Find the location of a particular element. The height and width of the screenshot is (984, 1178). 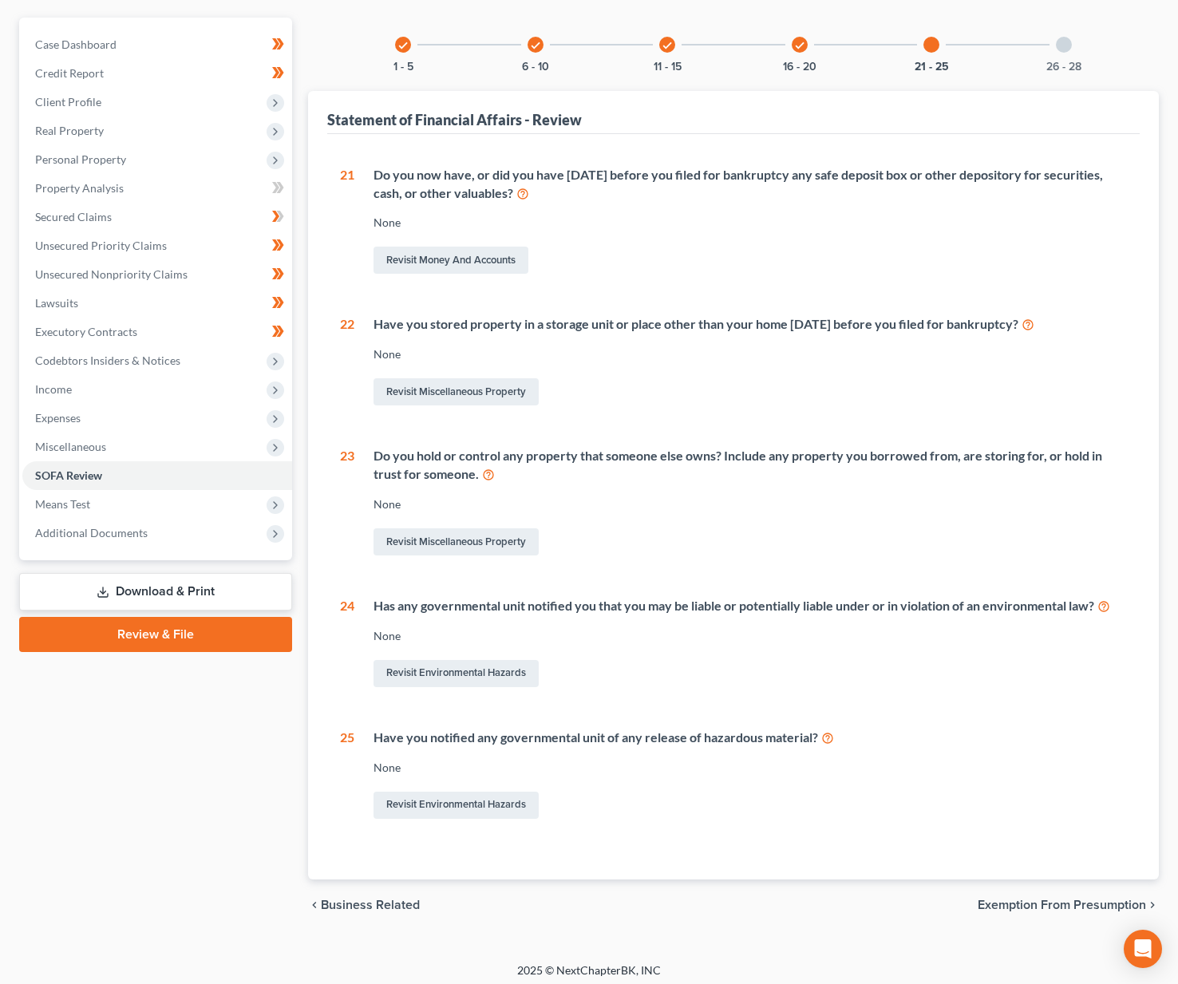

span: Means Test is located at coordinates (62, 503).